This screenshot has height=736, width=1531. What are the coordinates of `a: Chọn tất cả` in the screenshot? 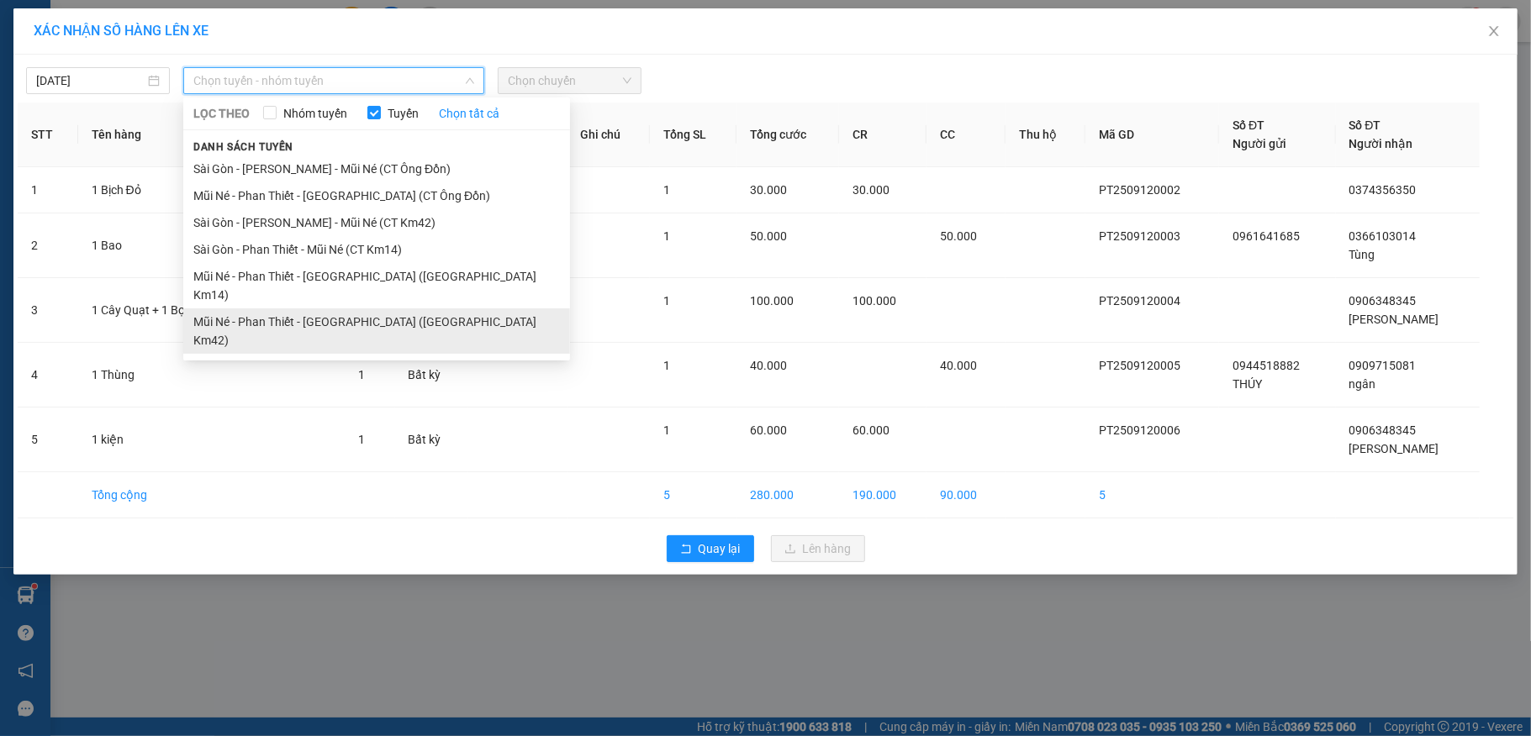 It's located at (469, 113).